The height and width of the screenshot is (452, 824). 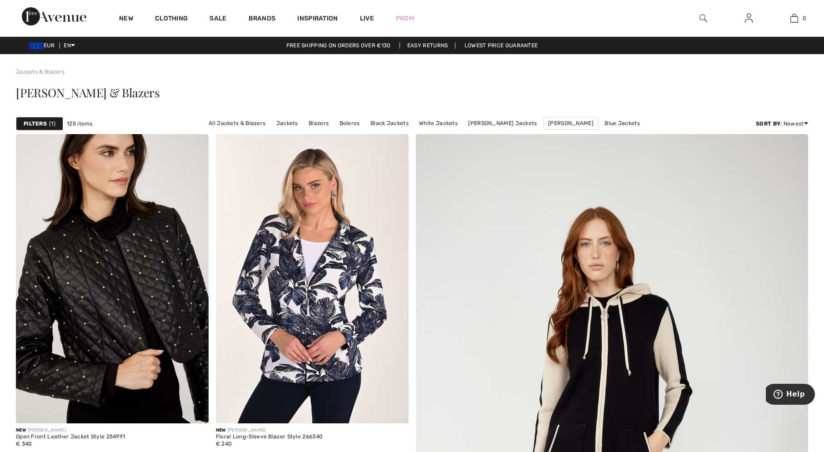 What do you see at coordinates (218, 19) in the screenshot?
I see `a: Sale` at bounding box center [218, 19].